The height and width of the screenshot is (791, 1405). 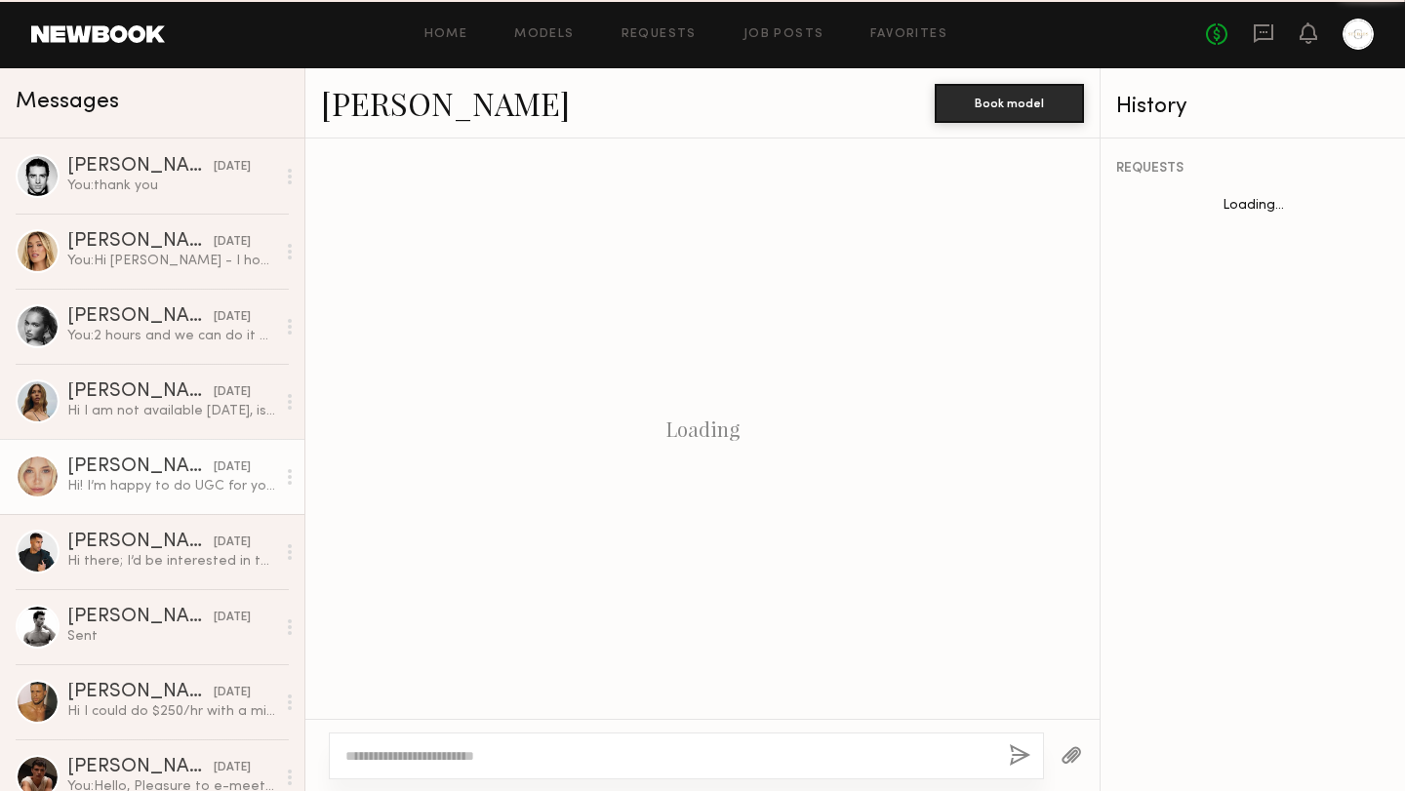 What do you see at coordinates (784, 34) in the screenshot?
I see `a: Job Posts` at bounding box center [784, 34].